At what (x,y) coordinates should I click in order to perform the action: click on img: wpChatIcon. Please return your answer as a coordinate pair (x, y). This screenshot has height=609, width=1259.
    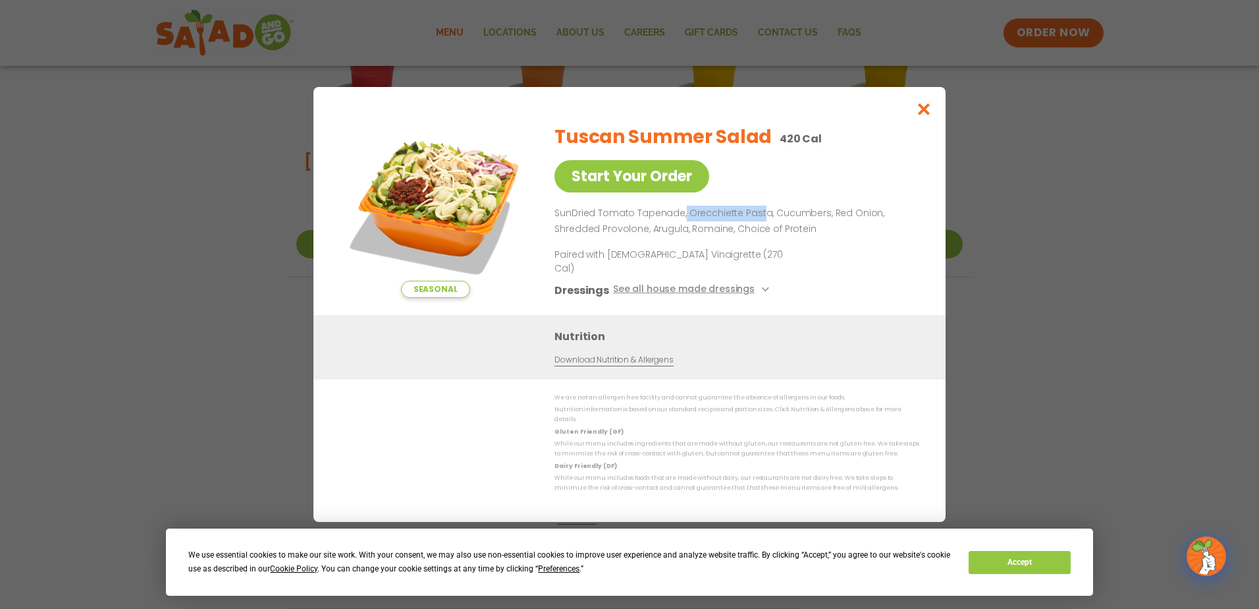
    Looking at the image, I should click on (1207, 556).